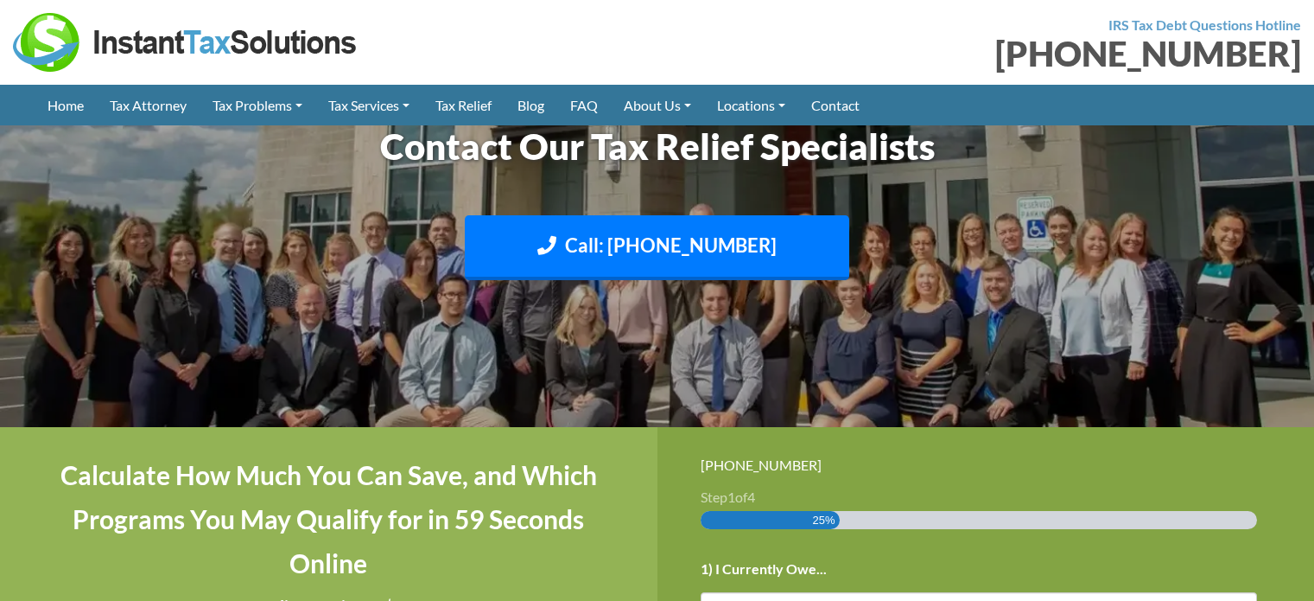 This screenshot has height=601, width=1314. What do you see at coordinates (658, 105) in the screenshot?
I see `a: About Us` at bounding box center [658, 105].